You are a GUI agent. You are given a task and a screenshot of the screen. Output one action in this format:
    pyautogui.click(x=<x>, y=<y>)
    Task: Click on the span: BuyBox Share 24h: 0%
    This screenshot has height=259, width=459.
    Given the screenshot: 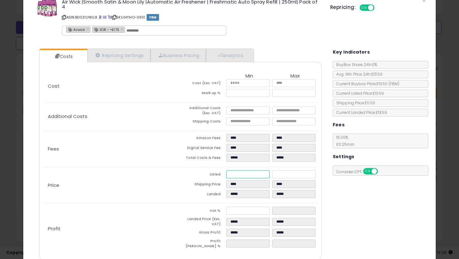 What is the action you would take?
    pyautogui.click(x=355, y=64)
    